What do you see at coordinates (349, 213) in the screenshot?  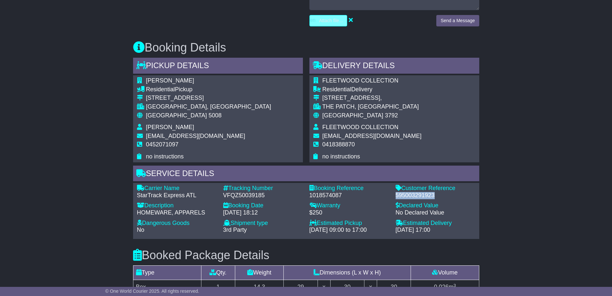 I see `div: $250` at bounding box center [349, 213].